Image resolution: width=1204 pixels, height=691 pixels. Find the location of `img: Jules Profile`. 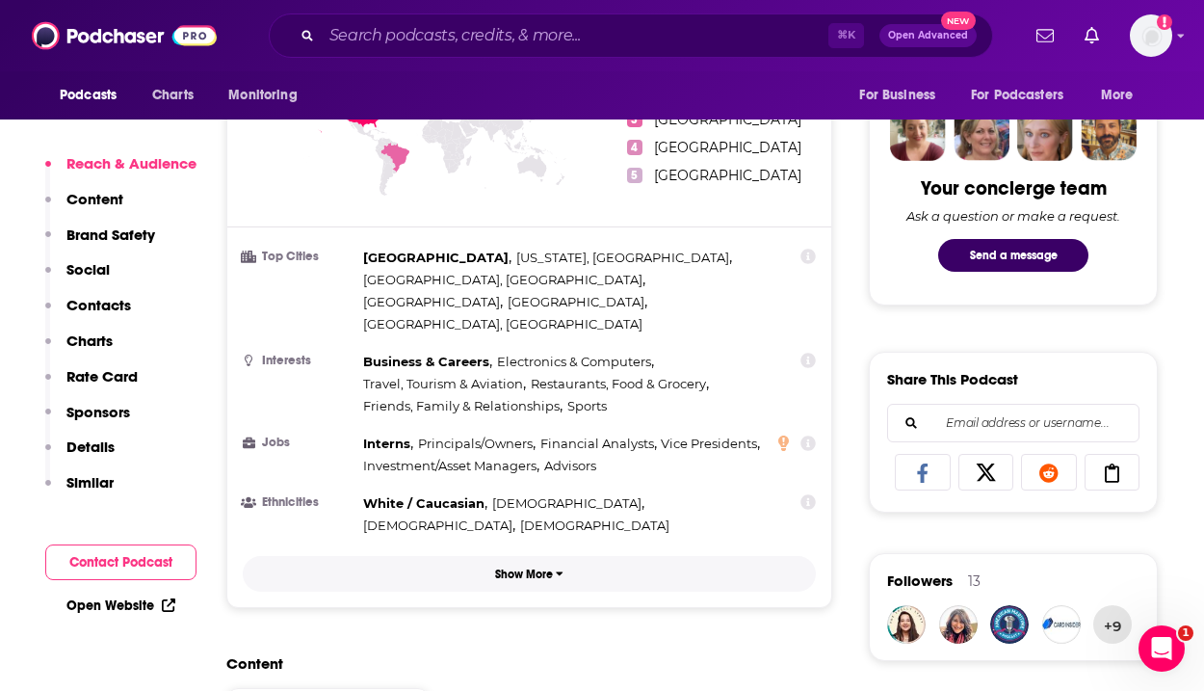

img: Jules Profile is located at coordinates (1045, 133).